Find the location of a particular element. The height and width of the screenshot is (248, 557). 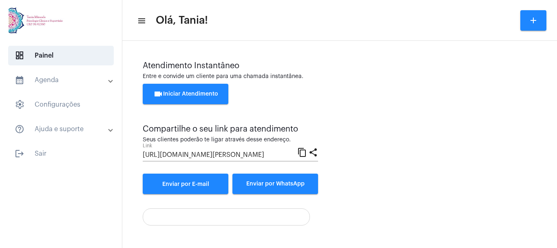

span: Configurações is located at coordinates (61, 104).